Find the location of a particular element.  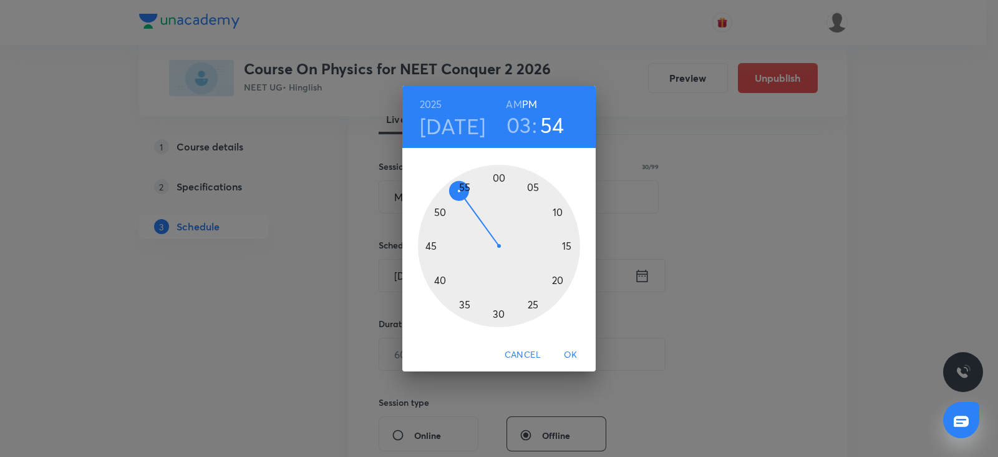

h6: AM is located at coordinates (513, 104).